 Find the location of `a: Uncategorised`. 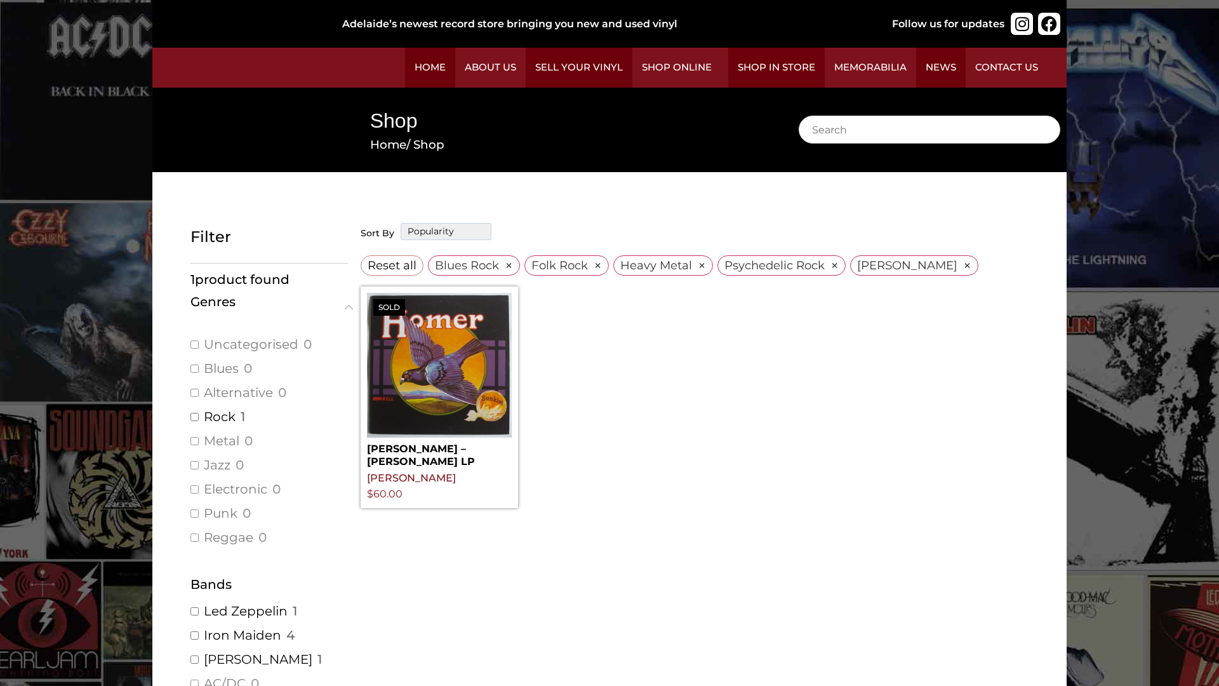

a: Uncategorised is located at coordinates (251, 344).